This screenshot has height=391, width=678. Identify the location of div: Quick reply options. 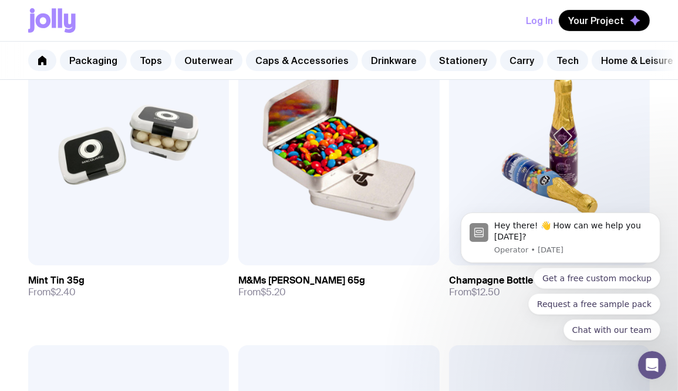
(117, 181).